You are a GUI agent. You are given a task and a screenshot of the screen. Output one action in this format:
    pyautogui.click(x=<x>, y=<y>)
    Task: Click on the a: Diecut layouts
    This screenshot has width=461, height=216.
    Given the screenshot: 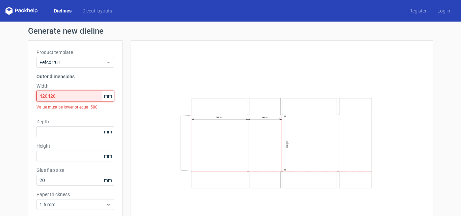 What is the action you would take?
    pyautogui.click(x=97, y=11)
    